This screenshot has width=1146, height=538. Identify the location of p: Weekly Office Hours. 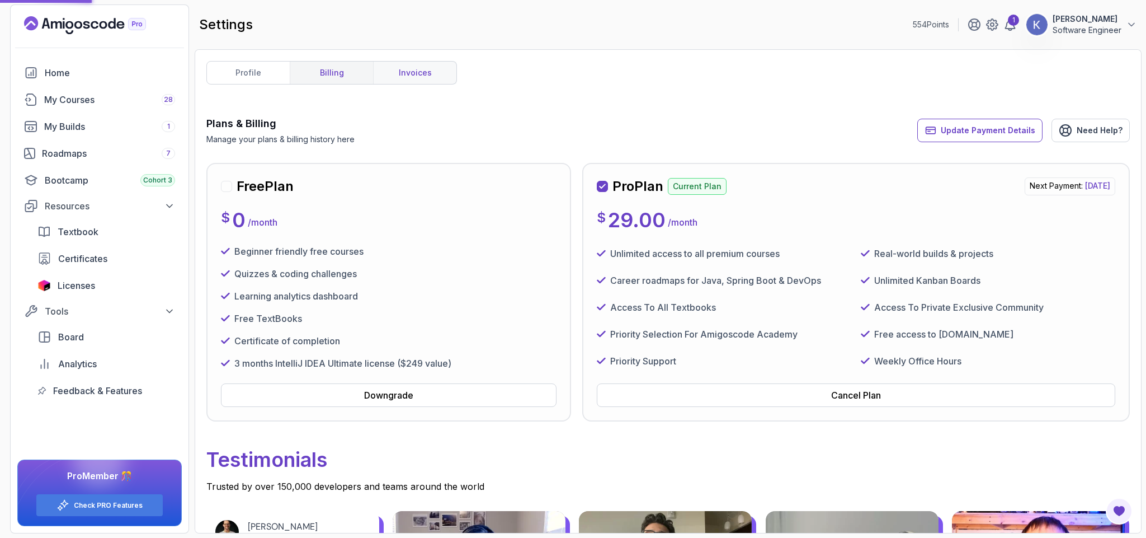
(918, 361).